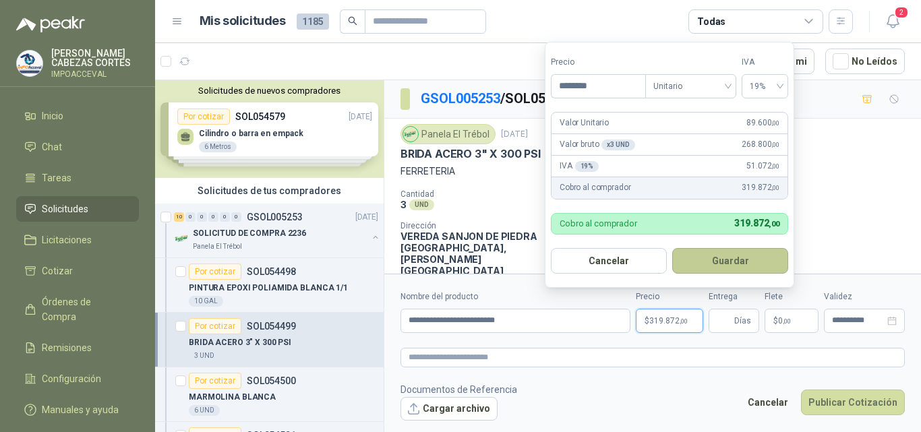 This screenshot has width=921, height=432. Describe the element at coordinates (458, 390) in the screenshot. I see `p: Documentos de Referencia` at that location.